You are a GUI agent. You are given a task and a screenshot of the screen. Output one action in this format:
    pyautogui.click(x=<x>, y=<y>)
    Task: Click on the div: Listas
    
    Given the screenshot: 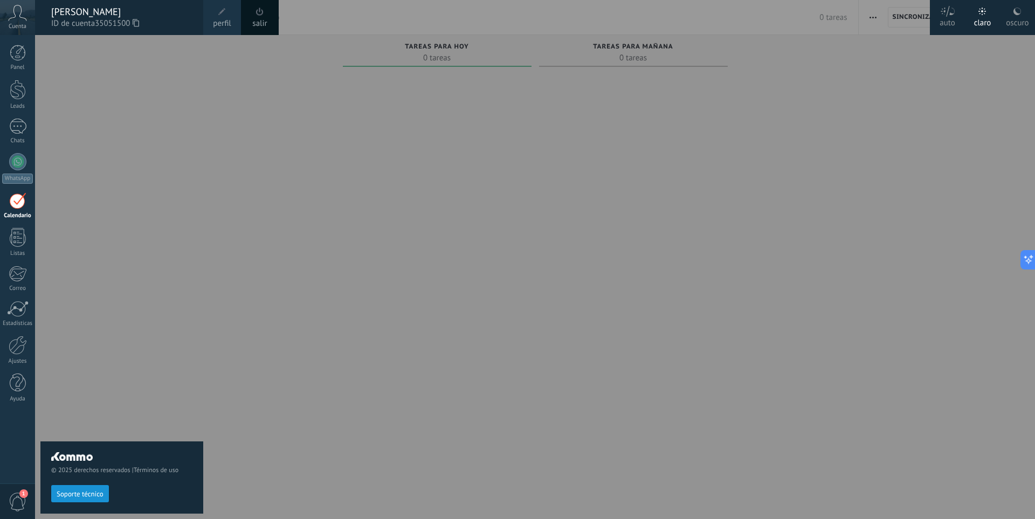 What is the action you would take?
    pyautogui.click(x=18, y=253)
    